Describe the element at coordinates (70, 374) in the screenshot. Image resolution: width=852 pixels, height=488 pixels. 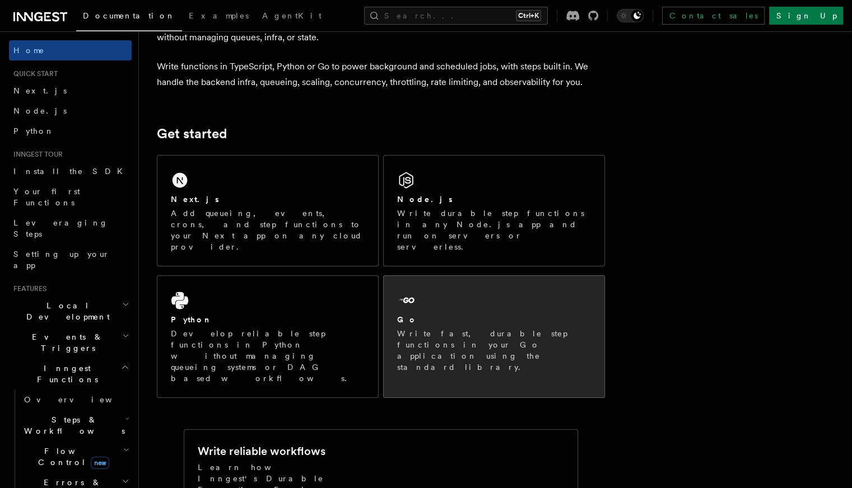
I see `button: Inngest Functions` at that location.